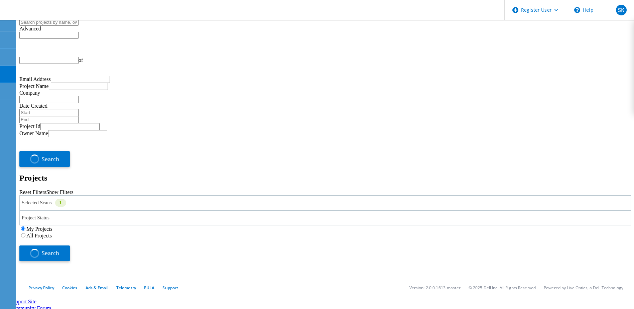 The image size is (634, 309). I want to click on a: Show Filters, so click(60, 192).